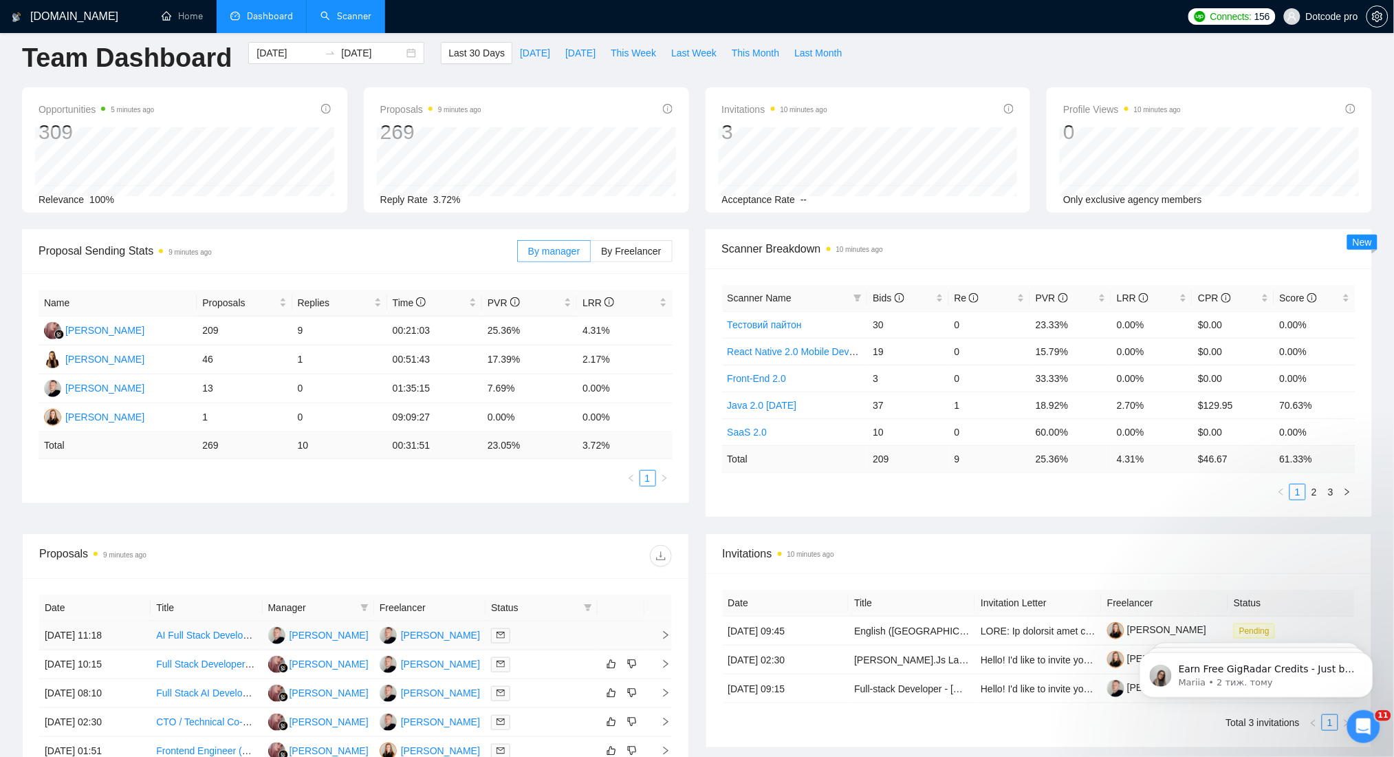  What do you see at coordinates (409, 303) in the screenshot?
I see `span: Time` at bounding box center [409, 303].